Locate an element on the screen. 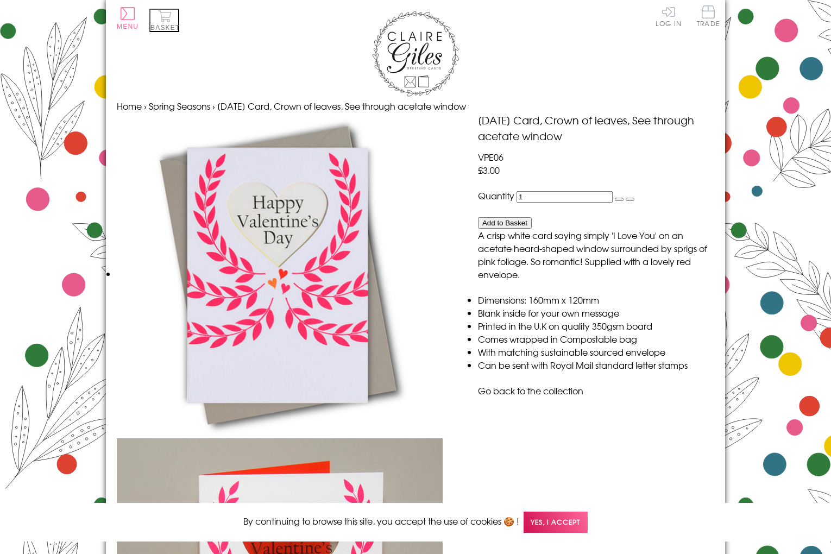 The height and width of the screenshot is (554, 831). li: Can be sent with Royal Mail standard letter stamps is located at coordinates (596, 365).